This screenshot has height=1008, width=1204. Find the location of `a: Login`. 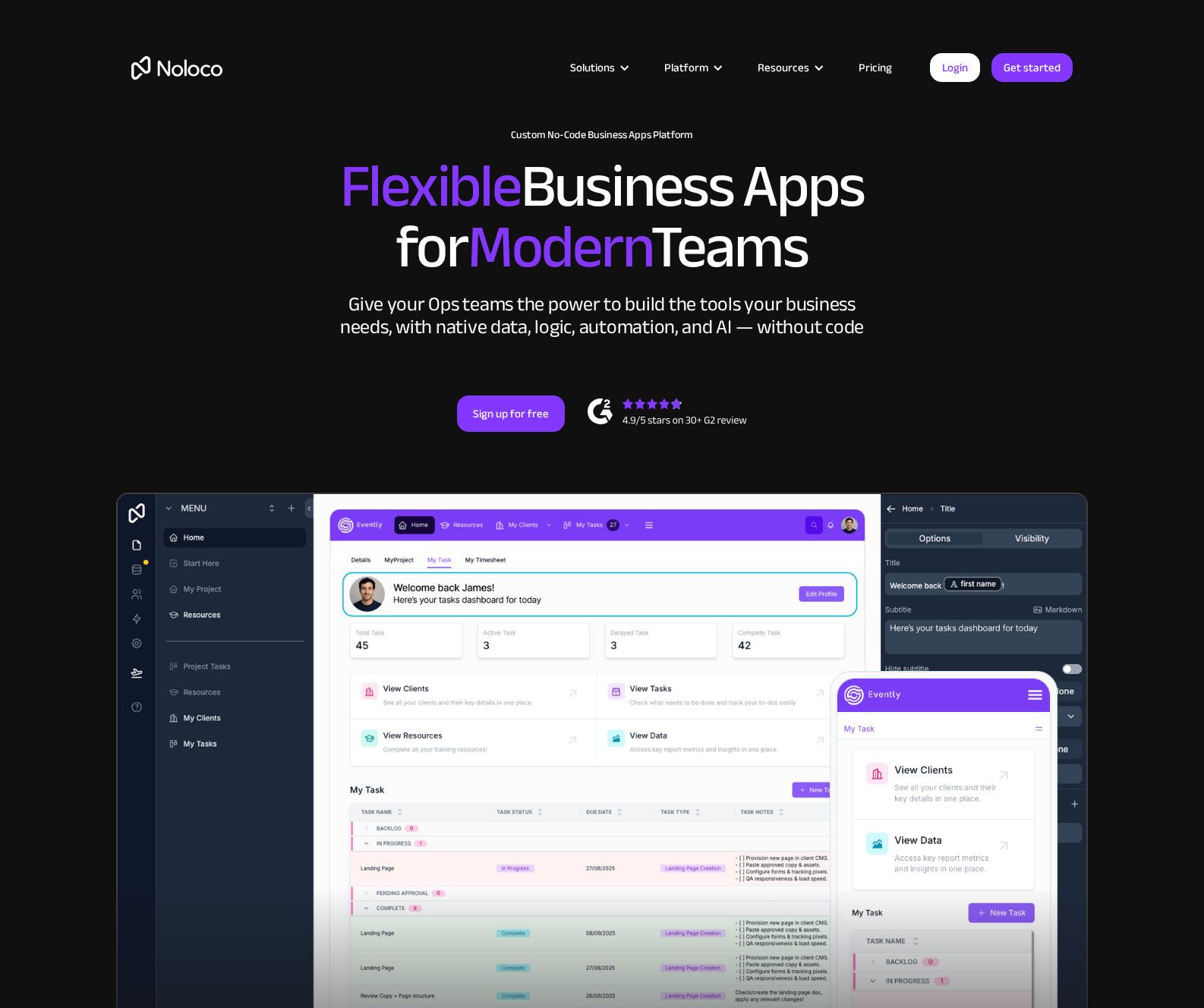

a: Login is located at coordinates (954, 68).